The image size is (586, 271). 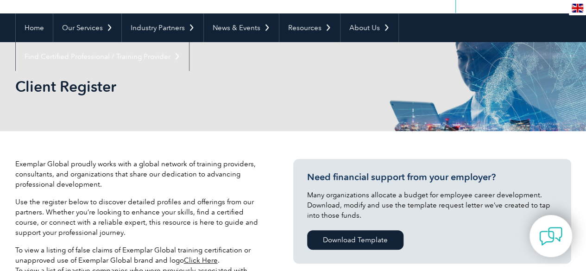 I want to click on a: About Us, so click(x=369, y=28).